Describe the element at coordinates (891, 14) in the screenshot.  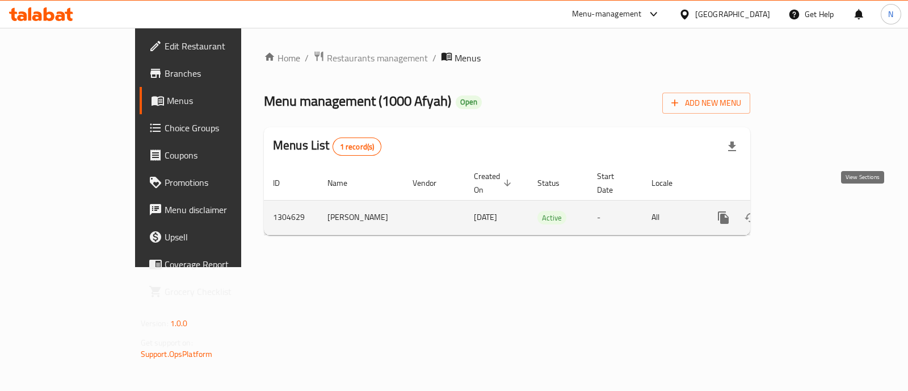
I see `span: N` at that location.